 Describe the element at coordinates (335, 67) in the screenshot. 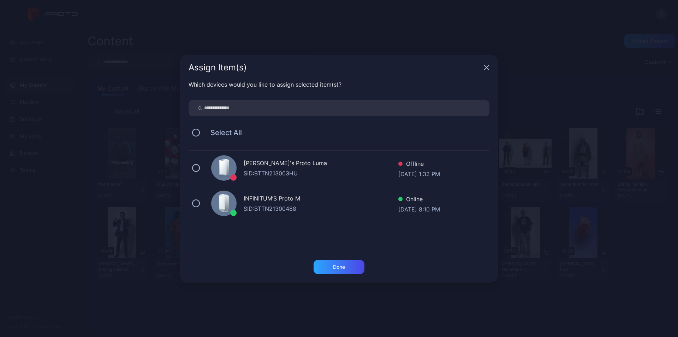

I see `div: Assign Item(s)` at that location.